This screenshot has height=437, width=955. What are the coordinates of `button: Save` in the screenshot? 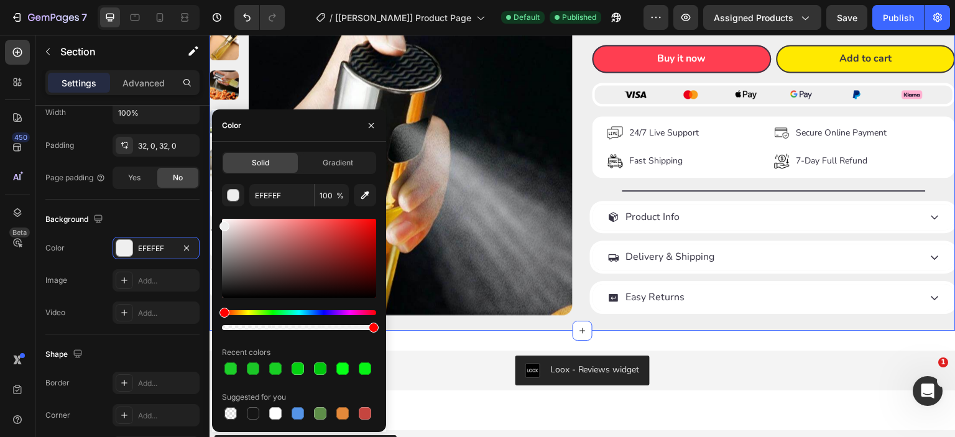 It's located at (847, 17).